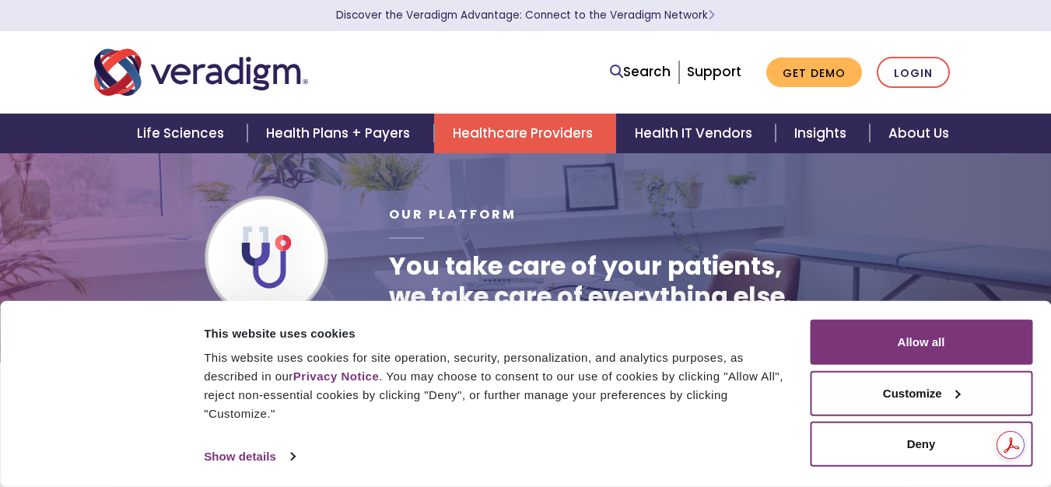 This screenshot has width=1051, height=487. What do you see at coordinates (714, 72) in the screenshot?
I see `a: Support` at bounding box center [714, 72].